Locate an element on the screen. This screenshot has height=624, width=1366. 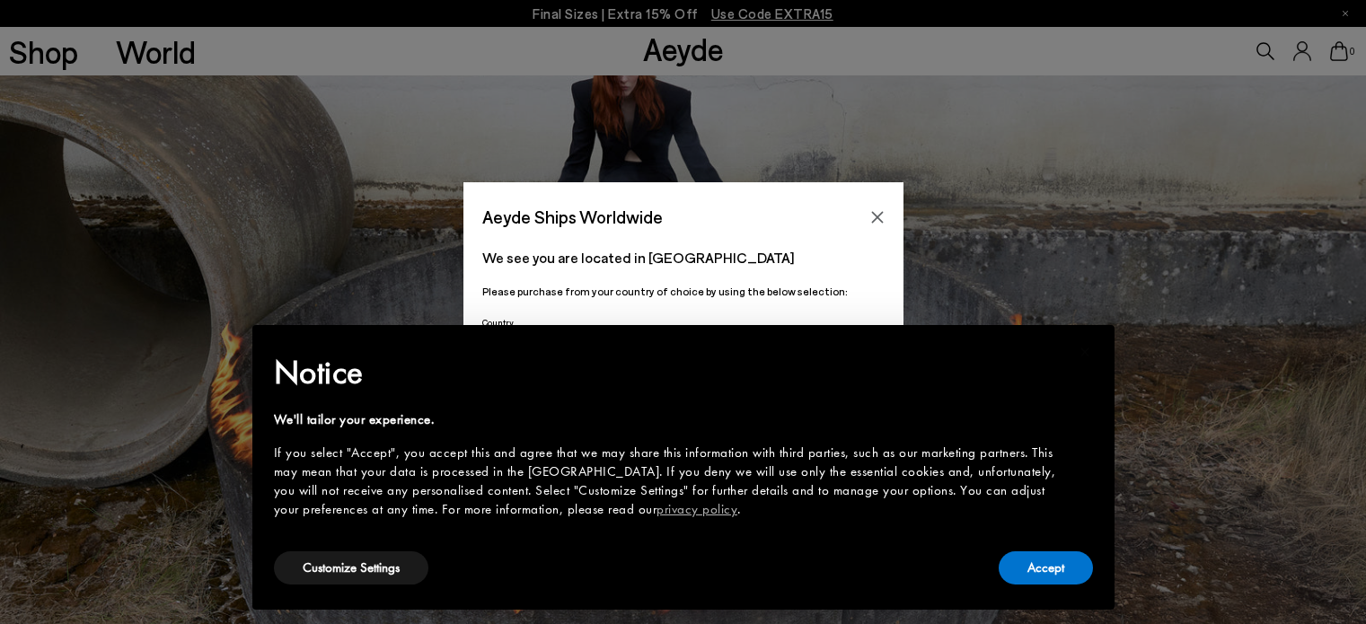
h2: Notice is located at coordinates (669, 373).